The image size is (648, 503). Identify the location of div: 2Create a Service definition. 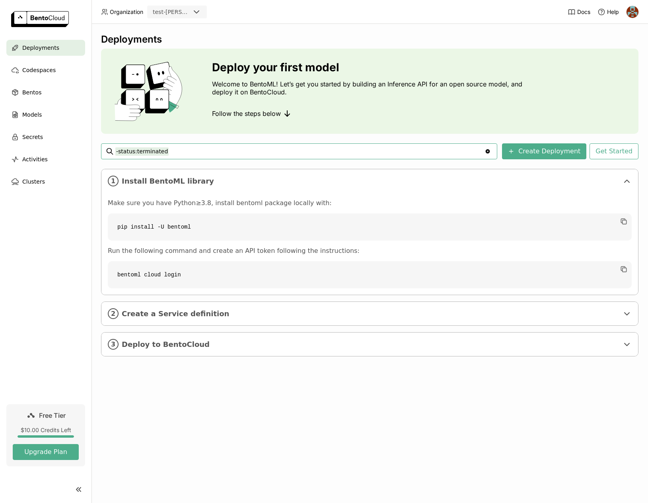
(370, 313).